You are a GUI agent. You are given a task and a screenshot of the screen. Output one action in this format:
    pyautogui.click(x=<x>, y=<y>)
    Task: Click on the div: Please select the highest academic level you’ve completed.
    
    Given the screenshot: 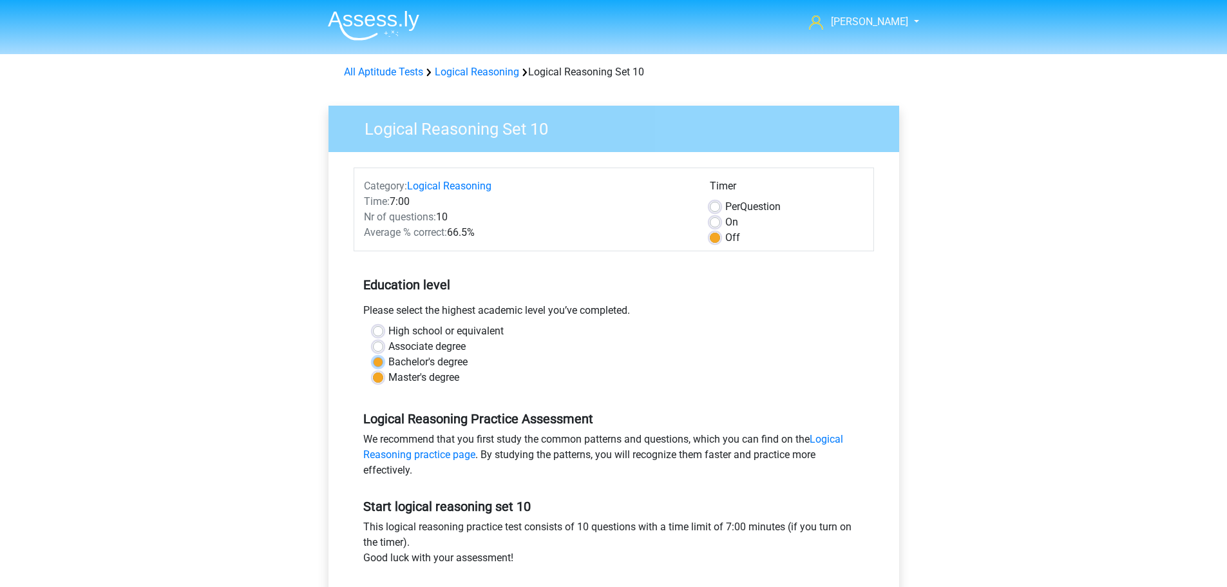 What is the action you would take?
    pyautogui.click(x=614, y=313)
    